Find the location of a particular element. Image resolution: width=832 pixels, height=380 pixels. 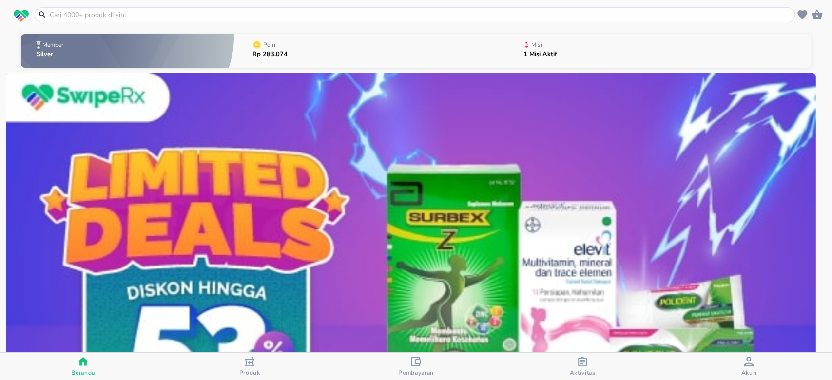

button: PoinRp 283.074 is located at coordinates (368, 51).